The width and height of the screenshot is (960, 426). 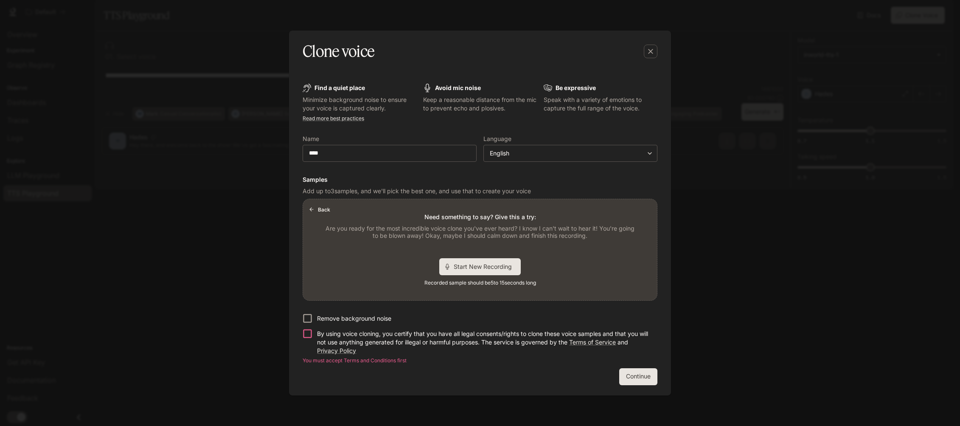 What do you see at coordinates (338, 51) in the screenshot?
I see `h5: Clone voice` at bounding box center [338, 51].